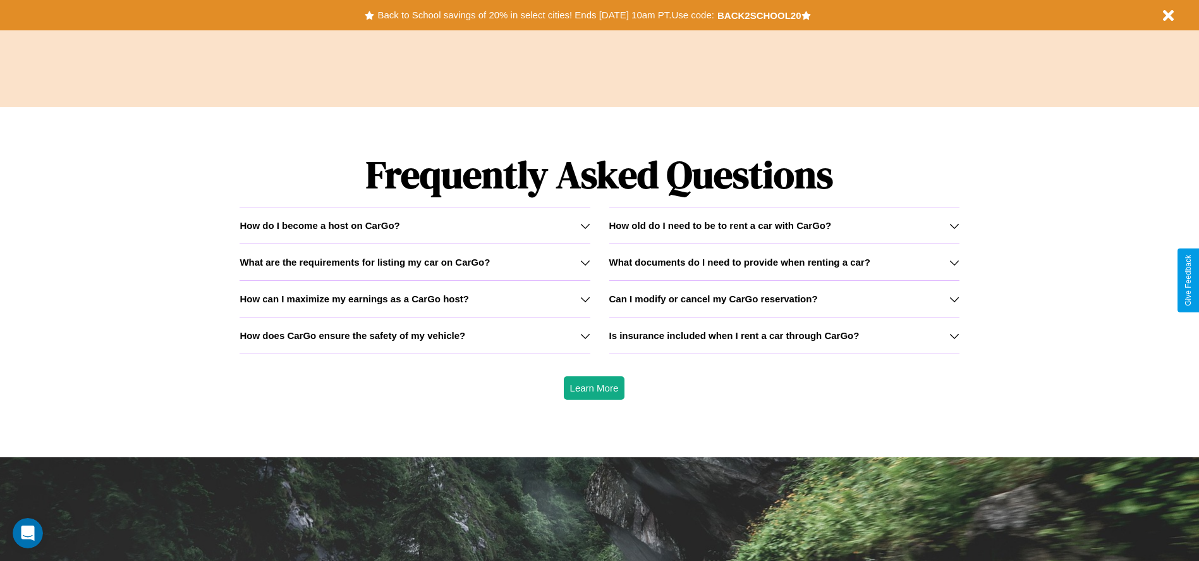 This screenshot has height=561, width=1199. I want to click on h1: Frequently Asked Questions, so click(599, 174).